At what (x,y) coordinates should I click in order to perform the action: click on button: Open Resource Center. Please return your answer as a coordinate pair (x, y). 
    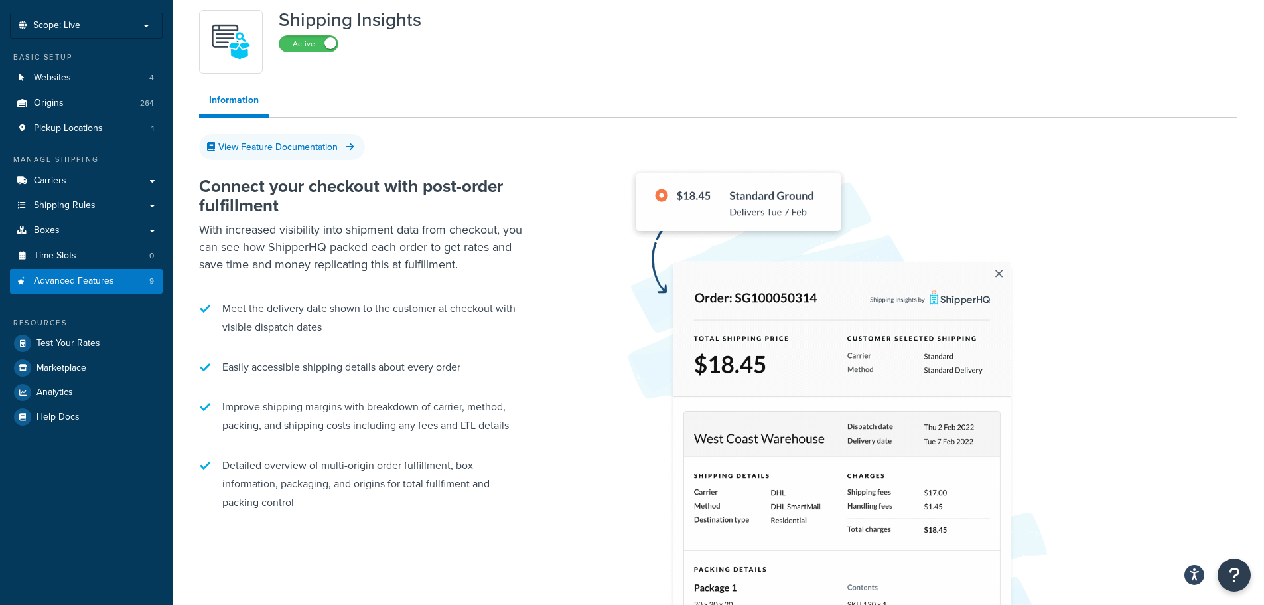
    Looking at the image, I should click on (1235, 575).